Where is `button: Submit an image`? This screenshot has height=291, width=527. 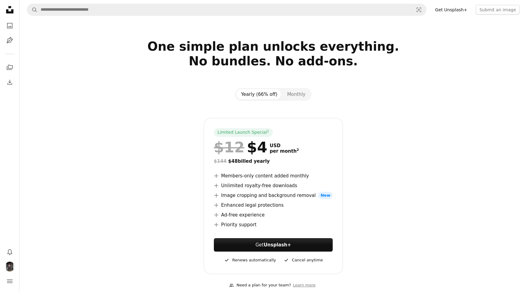
button: Submit an image is located at coordinates (498, 10).